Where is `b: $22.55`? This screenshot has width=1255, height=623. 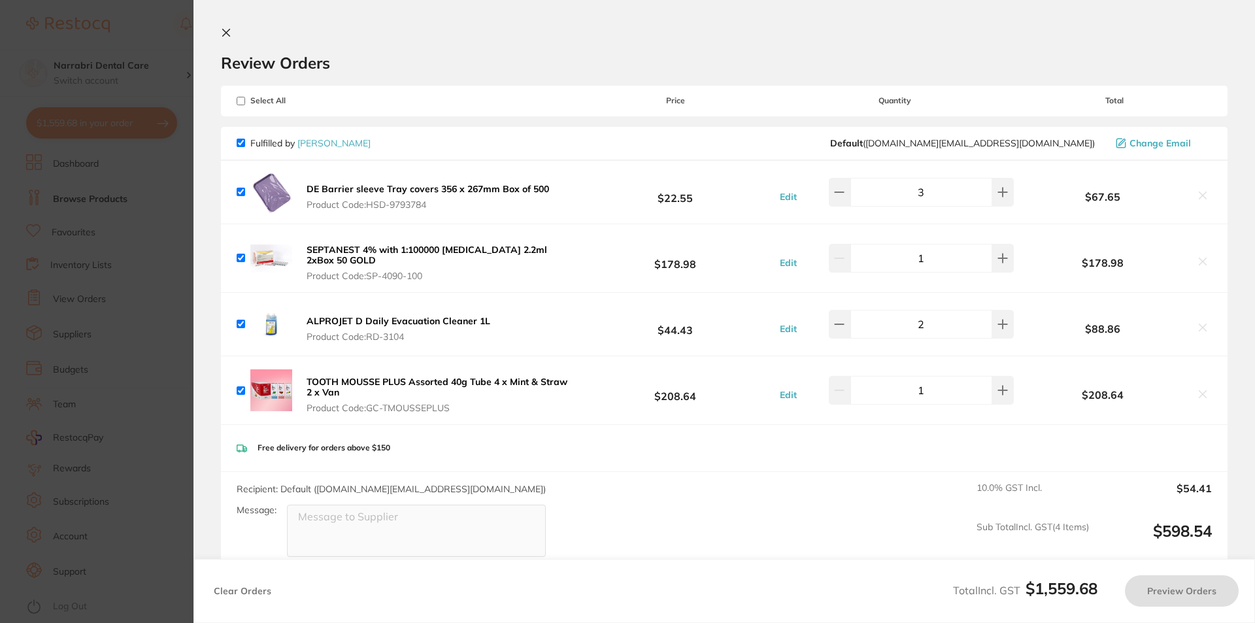
b: $22.55 is located at coordinates (675, 191).